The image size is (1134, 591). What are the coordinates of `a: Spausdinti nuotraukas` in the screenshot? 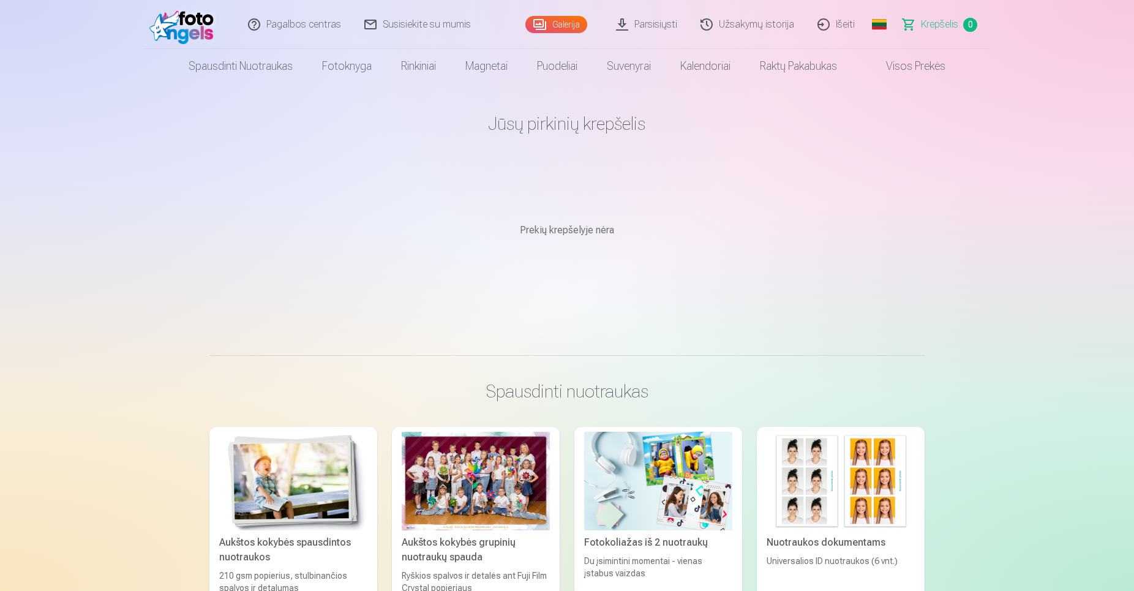 It's located at (241, 66).